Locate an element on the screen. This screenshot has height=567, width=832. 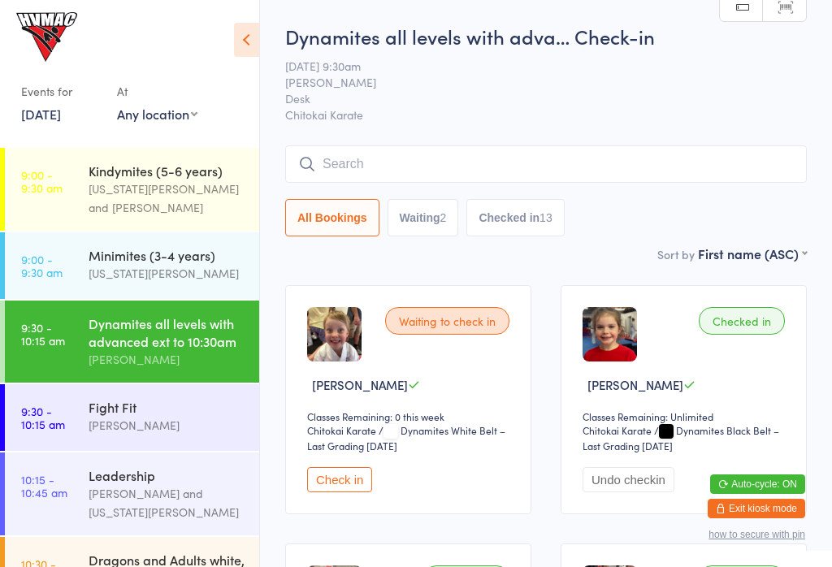
time: 10:15 - 10:45 am is located at coordinates (44, 486).